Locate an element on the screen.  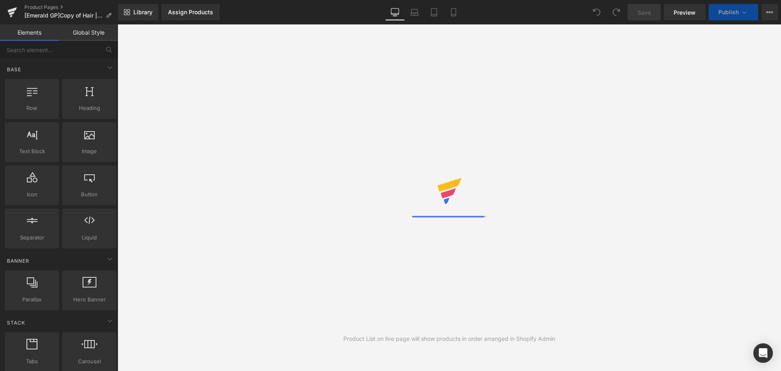
span: Stack is located at coordinates (16, 322).